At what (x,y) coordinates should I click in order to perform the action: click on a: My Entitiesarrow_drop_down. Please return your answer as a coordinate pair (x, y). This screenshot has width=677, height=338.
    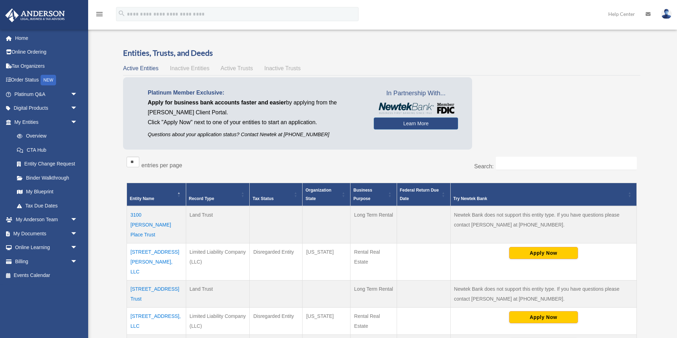
    Looking at the image, I should click on (45, 122).